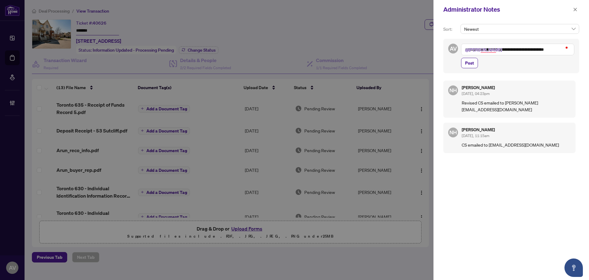 Image resolution: width=589 pixels, height=280 pixels. Describe the element at coordinates (574, 267) in the screenshot. I see `button: Open asap` at that location.